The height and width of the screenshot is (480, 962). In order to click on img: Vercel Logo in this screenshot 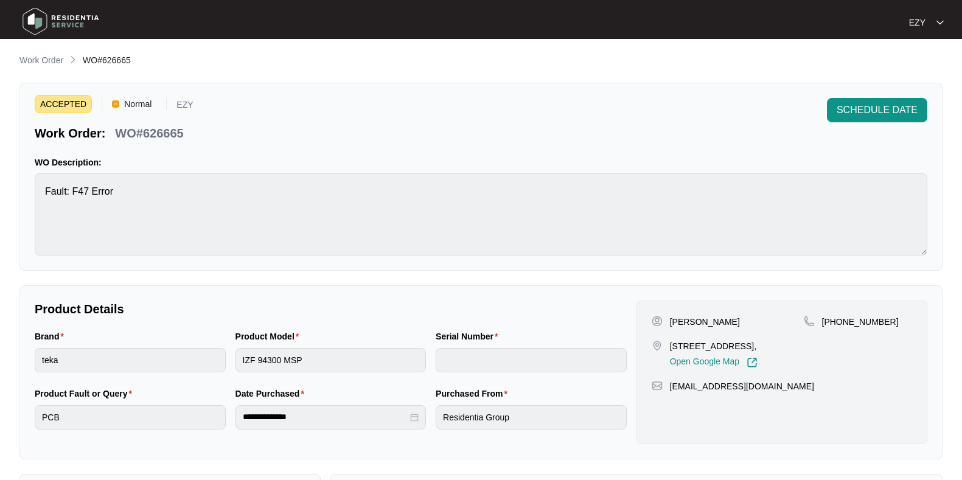, I will do `click(116, 104)`.